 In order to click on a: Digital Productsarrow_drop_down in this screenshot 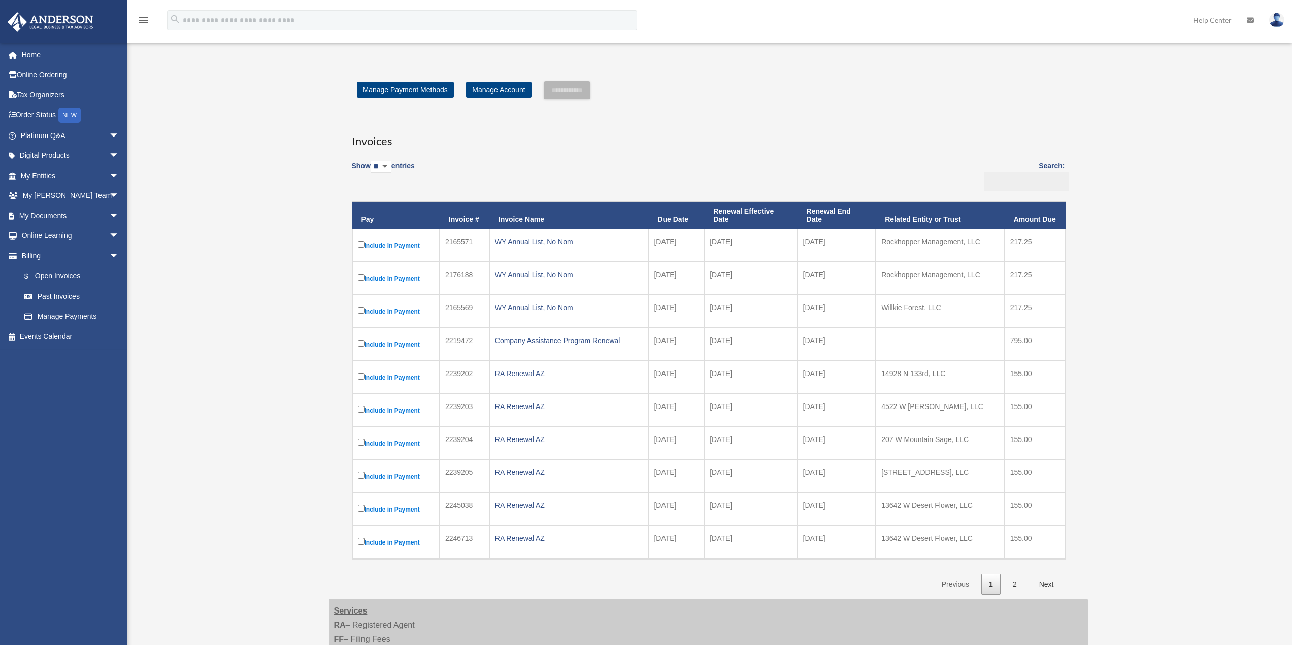, I will do `click(71, 156)`.